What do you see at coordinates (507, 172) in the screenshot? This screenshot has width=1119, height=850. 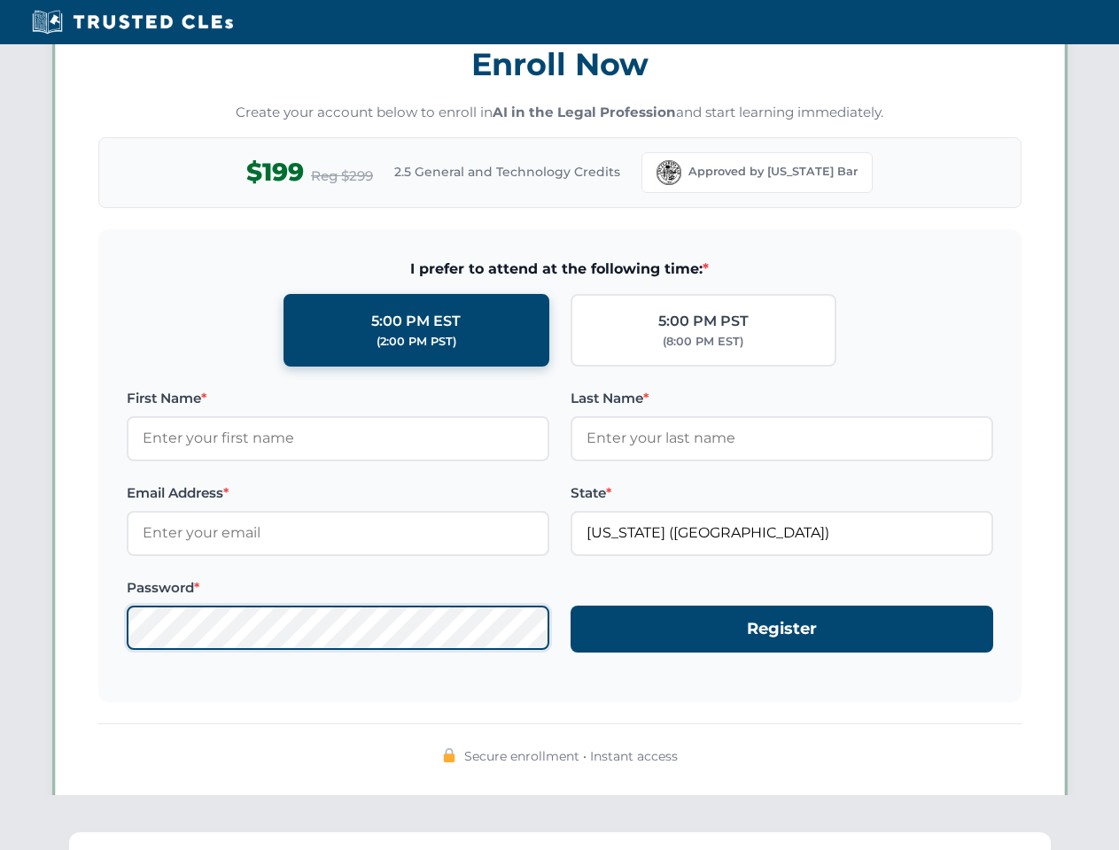 I see `span: 2.5 General and Technology Credits` at bounding box center [507, 172].